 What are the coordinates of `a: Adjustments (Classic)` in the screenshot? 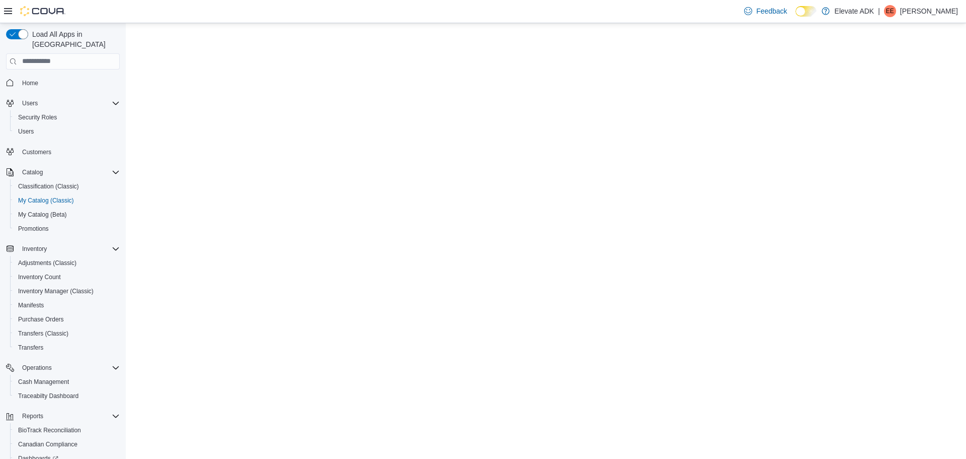 It's located at (47, 263).